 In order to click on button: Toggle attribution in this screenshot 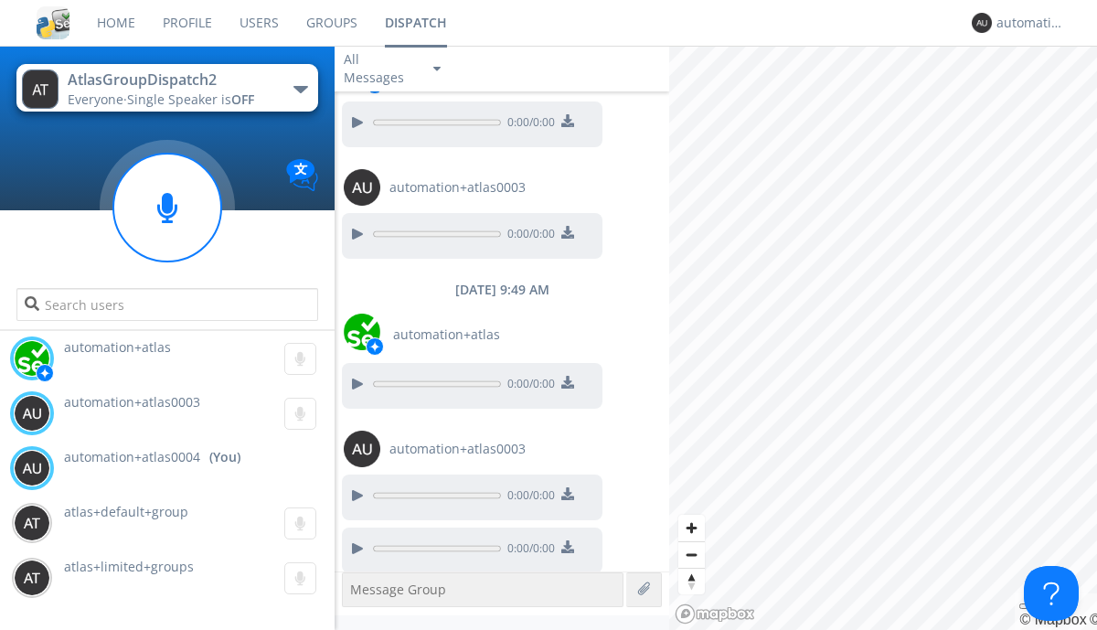, I will do `click(1026, 606)`.